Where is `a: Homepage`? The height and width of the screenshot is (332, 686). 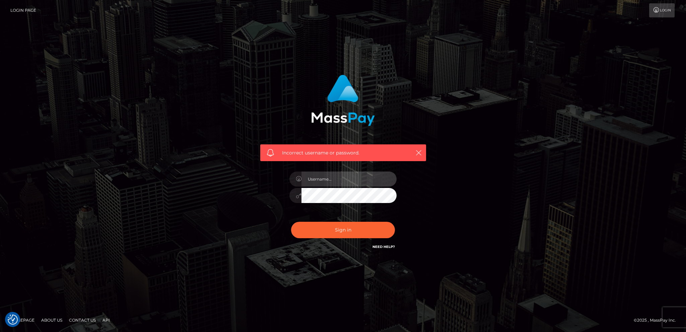
a: Homepage is located at coordinates (22, 320).